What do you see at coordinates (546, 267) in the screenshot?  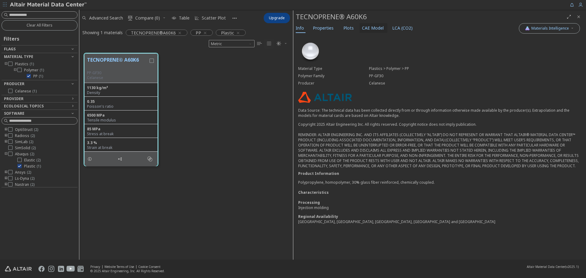 I see `span: Altair Material Data Center` at bounding box center [546, 267].